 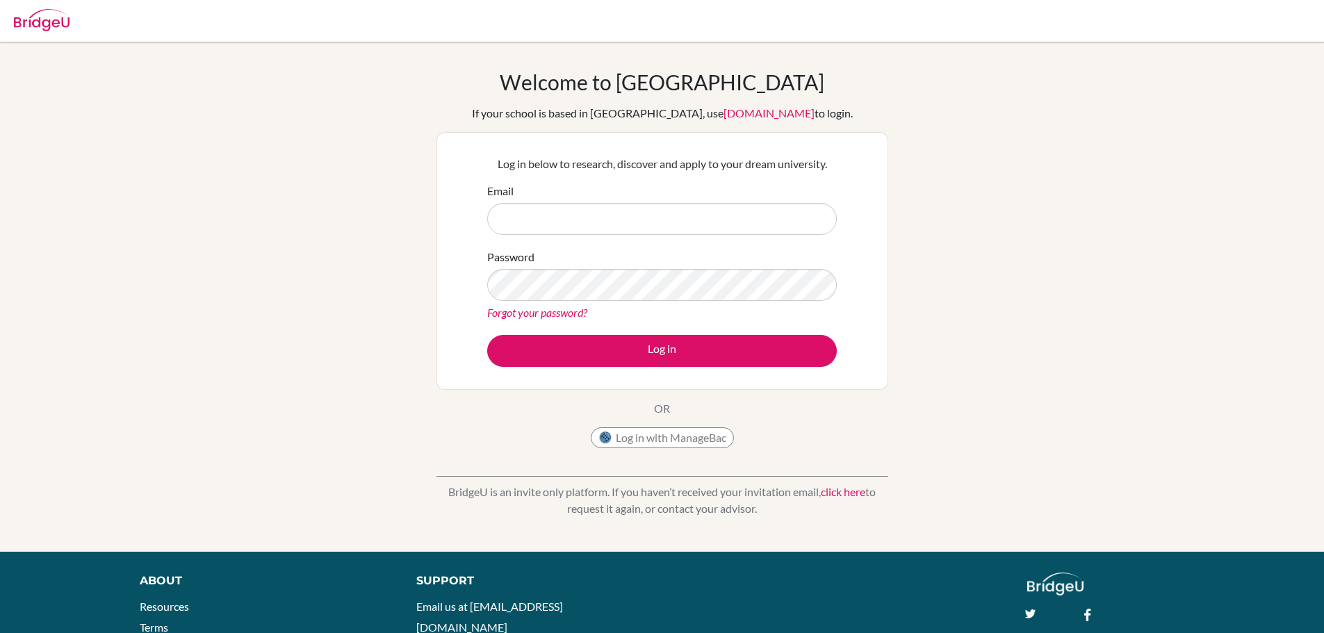 What do you see at coordinates (501, 191) in the screenshot?
I see `label: Email` at bounding box center [501, 191].